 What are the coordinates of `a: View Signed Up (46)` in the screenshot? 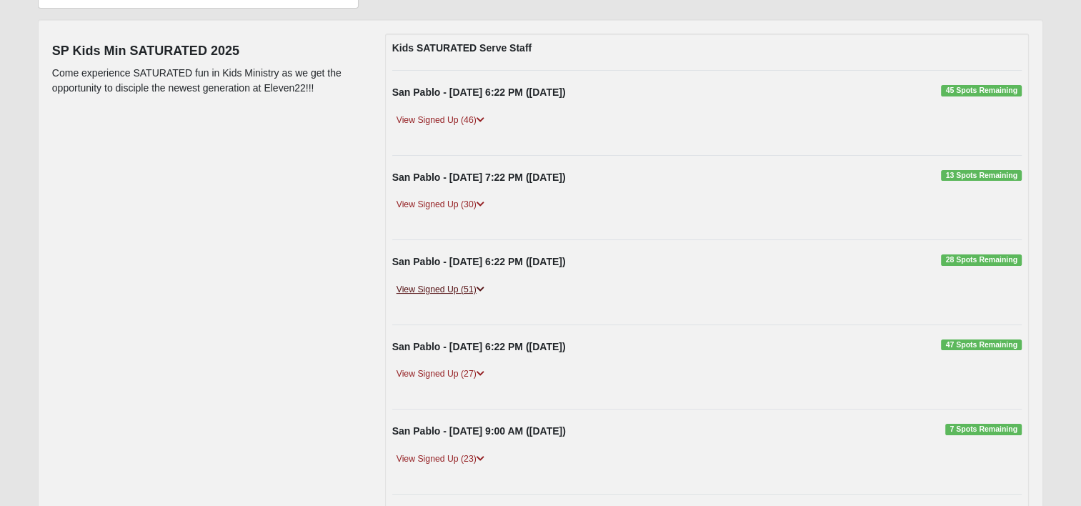 It's located at (440, 120).